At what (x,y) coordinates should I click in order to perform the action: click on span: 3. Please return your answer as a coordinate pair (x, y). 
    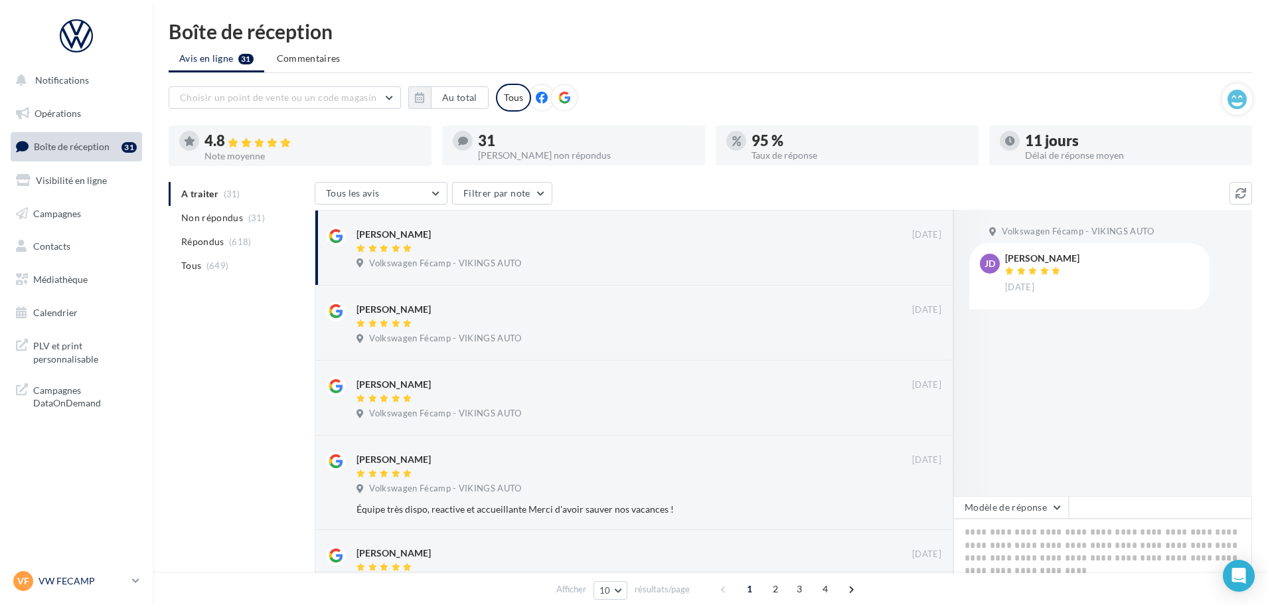
    Looking at the image, I should click on (799, 589).